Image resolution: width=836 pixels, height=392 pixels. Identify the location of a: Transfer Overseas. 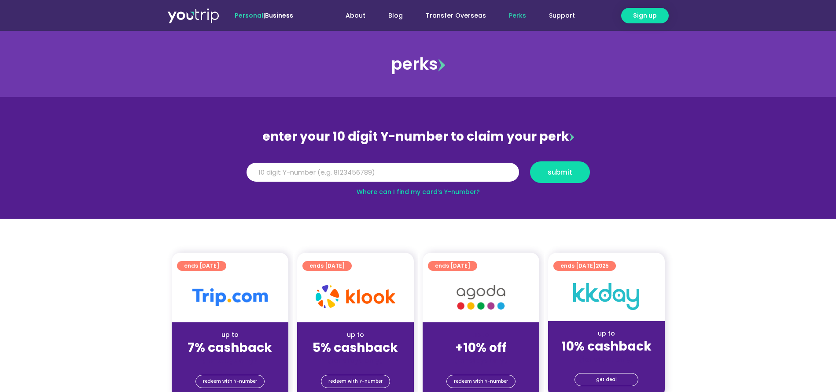
(456, 15).